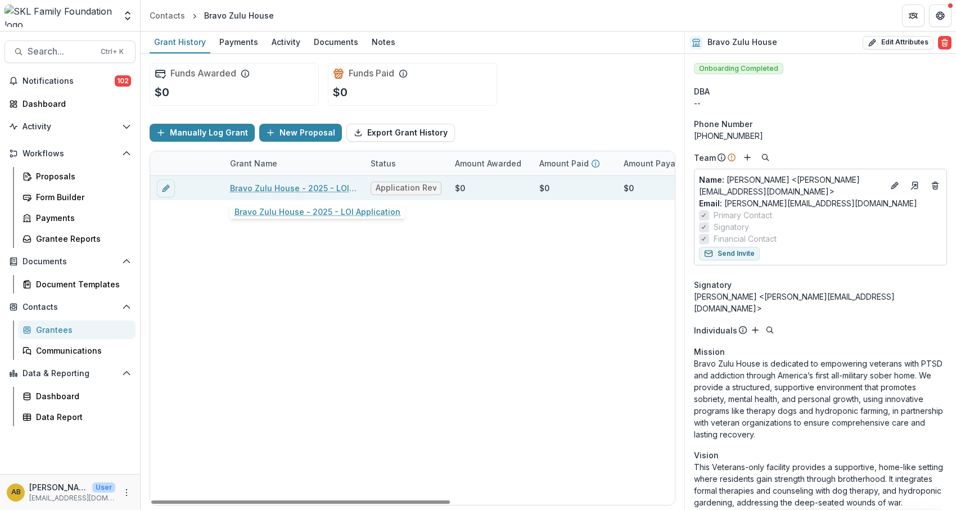  What do you see at coordinates (293, 163) in the screenshot?
I see `div: Grant Name` at bounding box center [293, 163].